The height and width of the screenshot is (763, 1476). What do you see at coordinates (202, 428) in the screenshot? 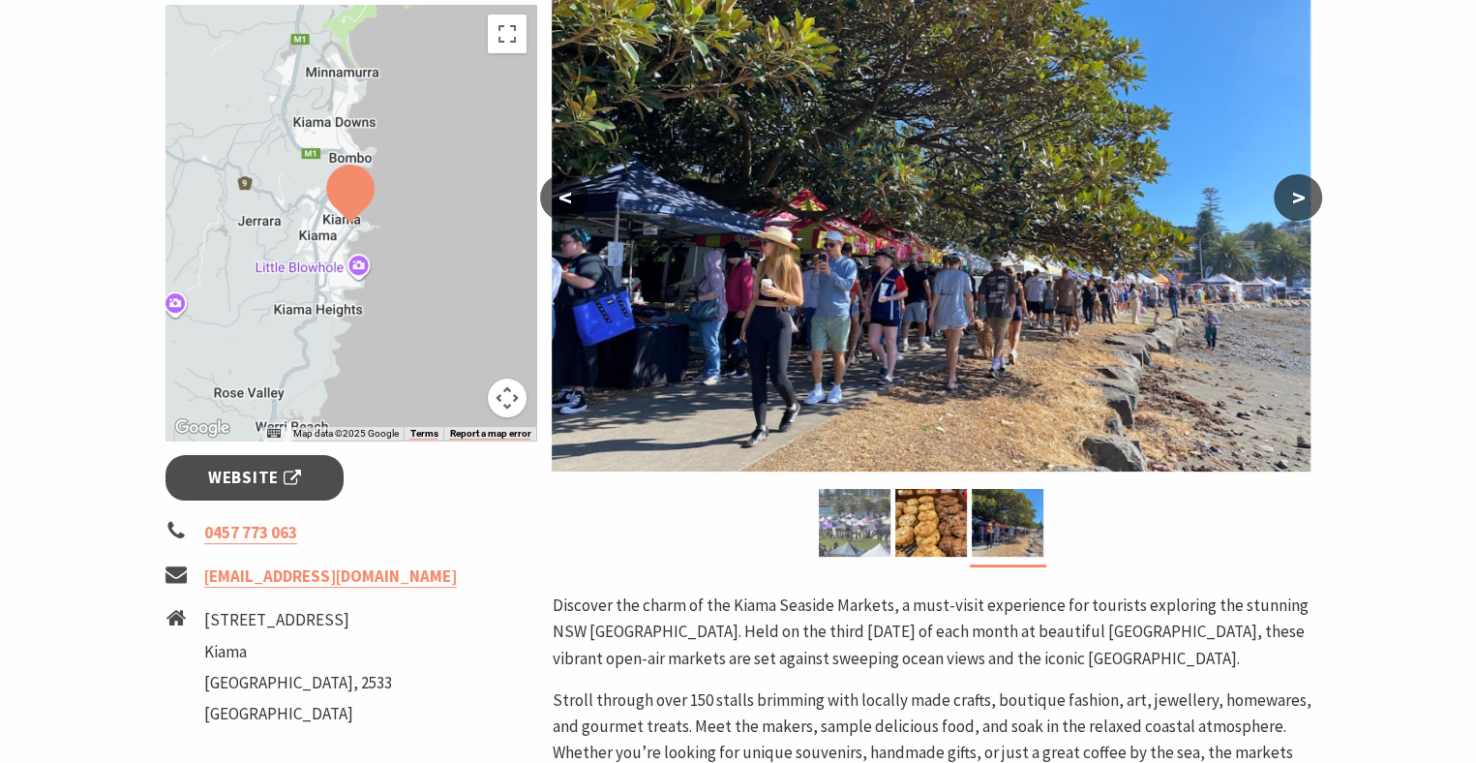
I see `a: Open this area in Google Maps (opens a new window)` at bounding box center [202, 428].